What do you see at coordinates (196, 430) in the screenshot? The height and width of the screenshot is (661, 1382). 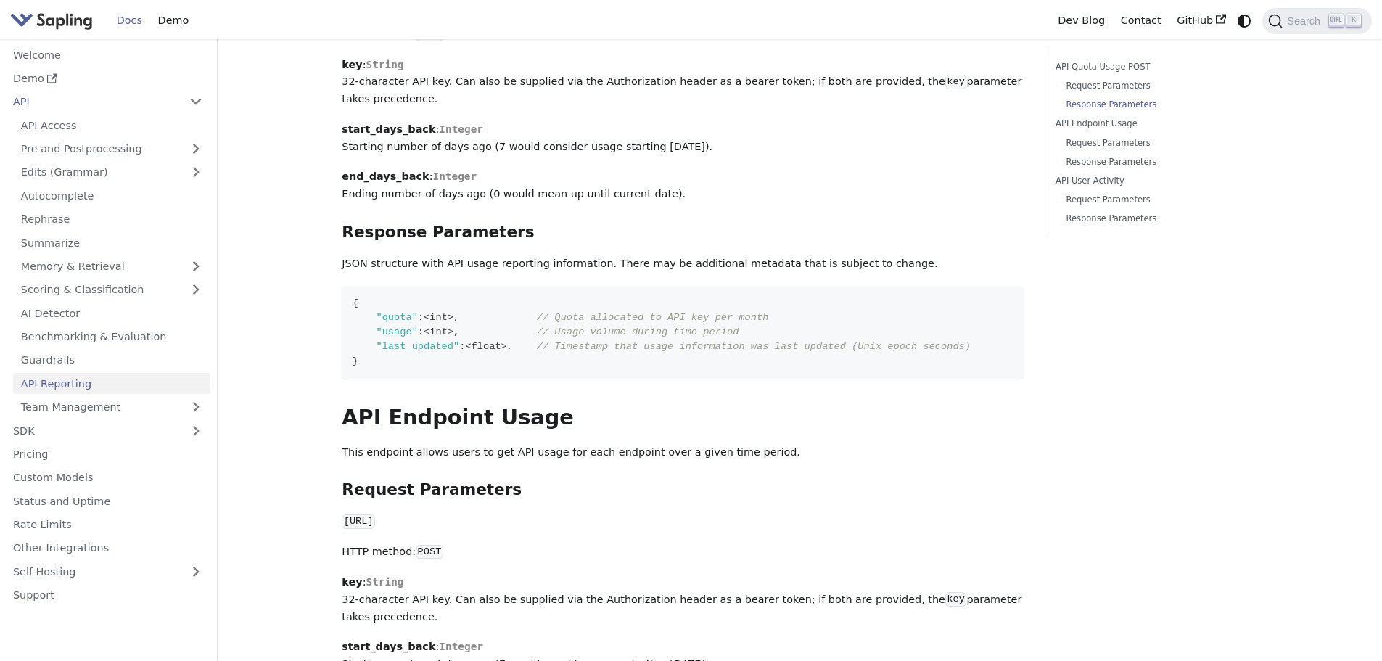 I see `button: Expand sidebar category 'SDK'` at bounding box center [196, 430].